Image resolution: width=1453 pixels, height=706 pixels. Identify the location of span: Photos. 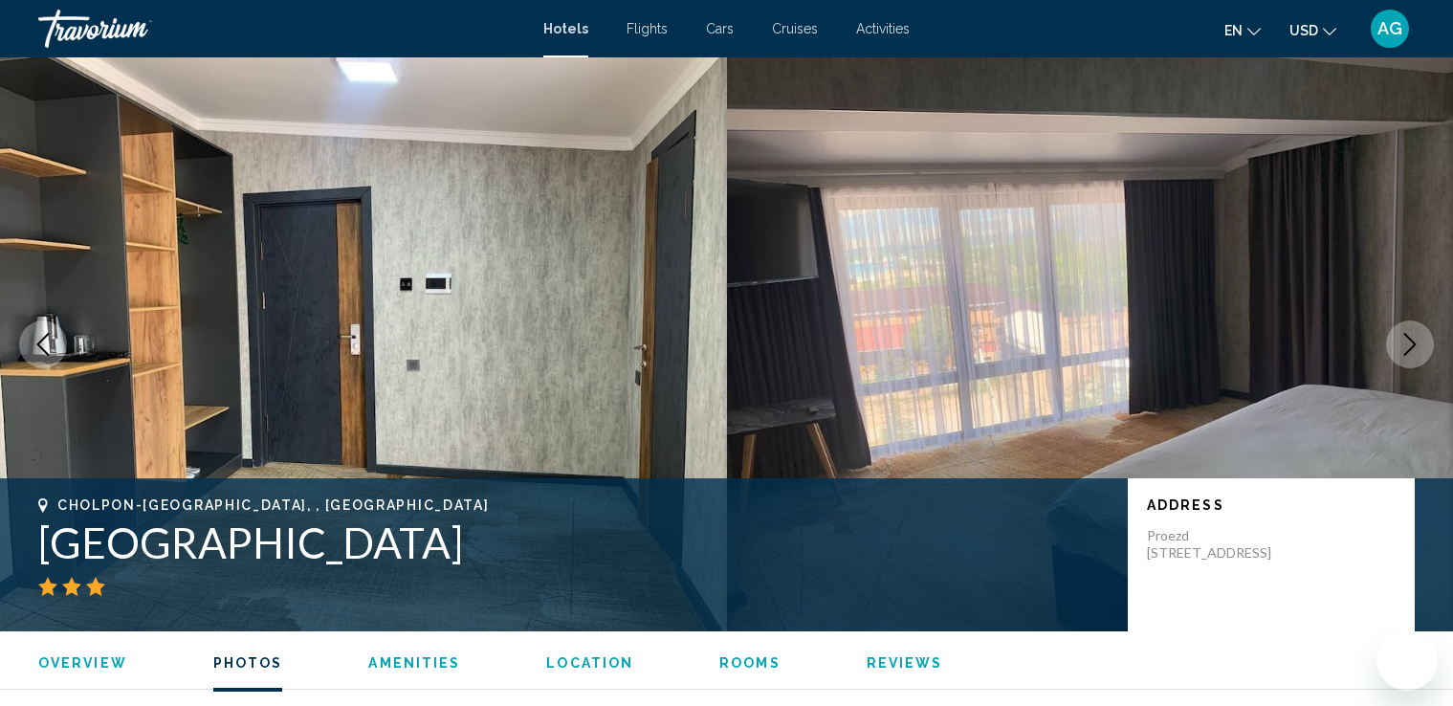
(248, 663).